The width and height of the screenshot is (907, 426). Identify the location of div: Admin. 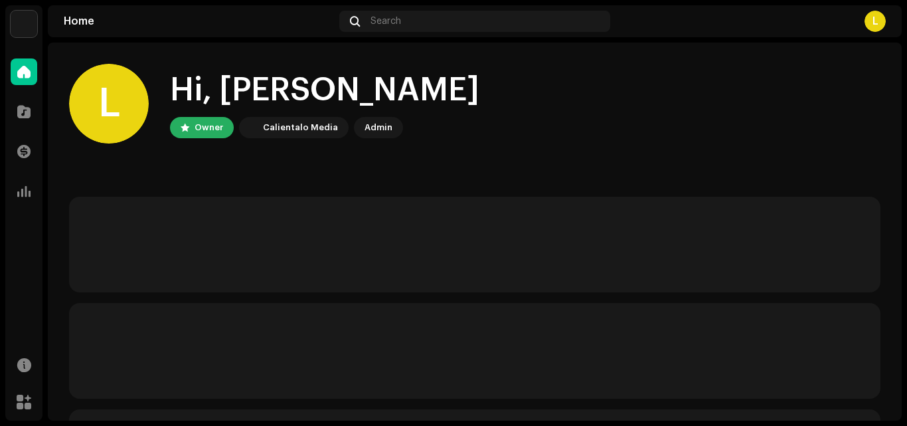
(379, 128).